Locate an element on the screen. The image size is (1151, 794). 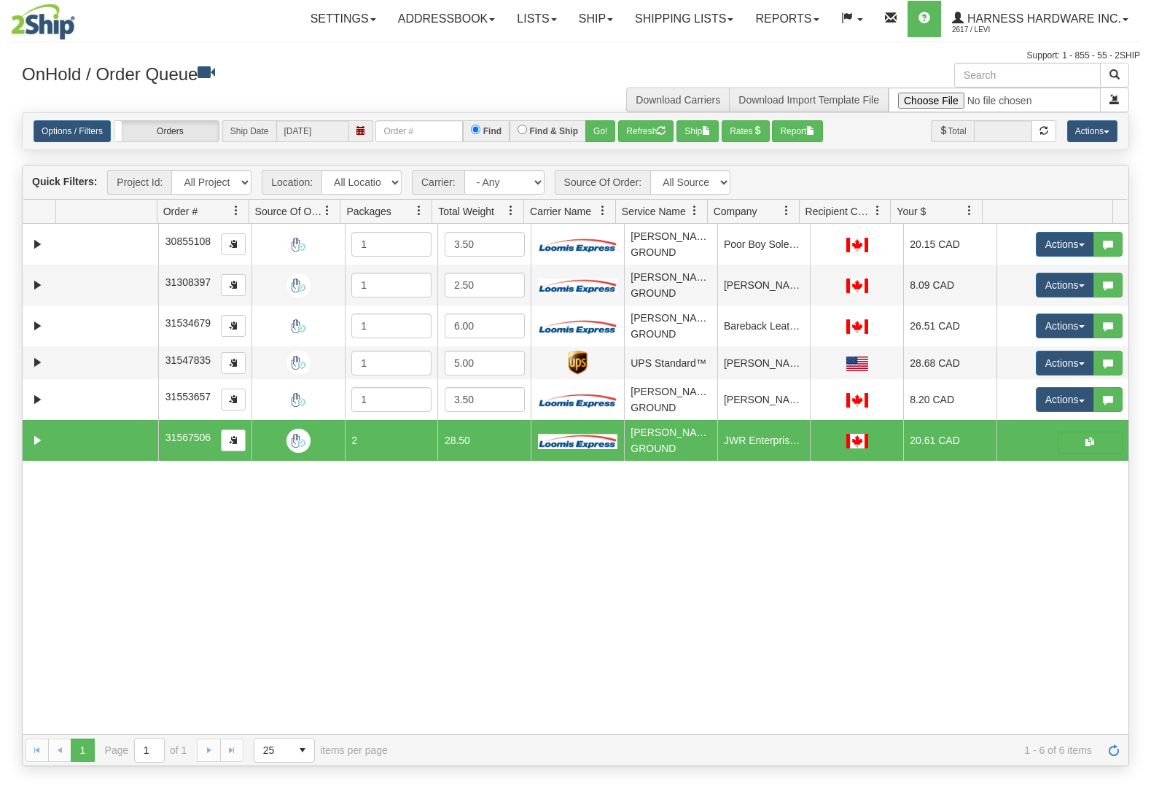
span: Recipient Country is located at coordinates (839, 211).